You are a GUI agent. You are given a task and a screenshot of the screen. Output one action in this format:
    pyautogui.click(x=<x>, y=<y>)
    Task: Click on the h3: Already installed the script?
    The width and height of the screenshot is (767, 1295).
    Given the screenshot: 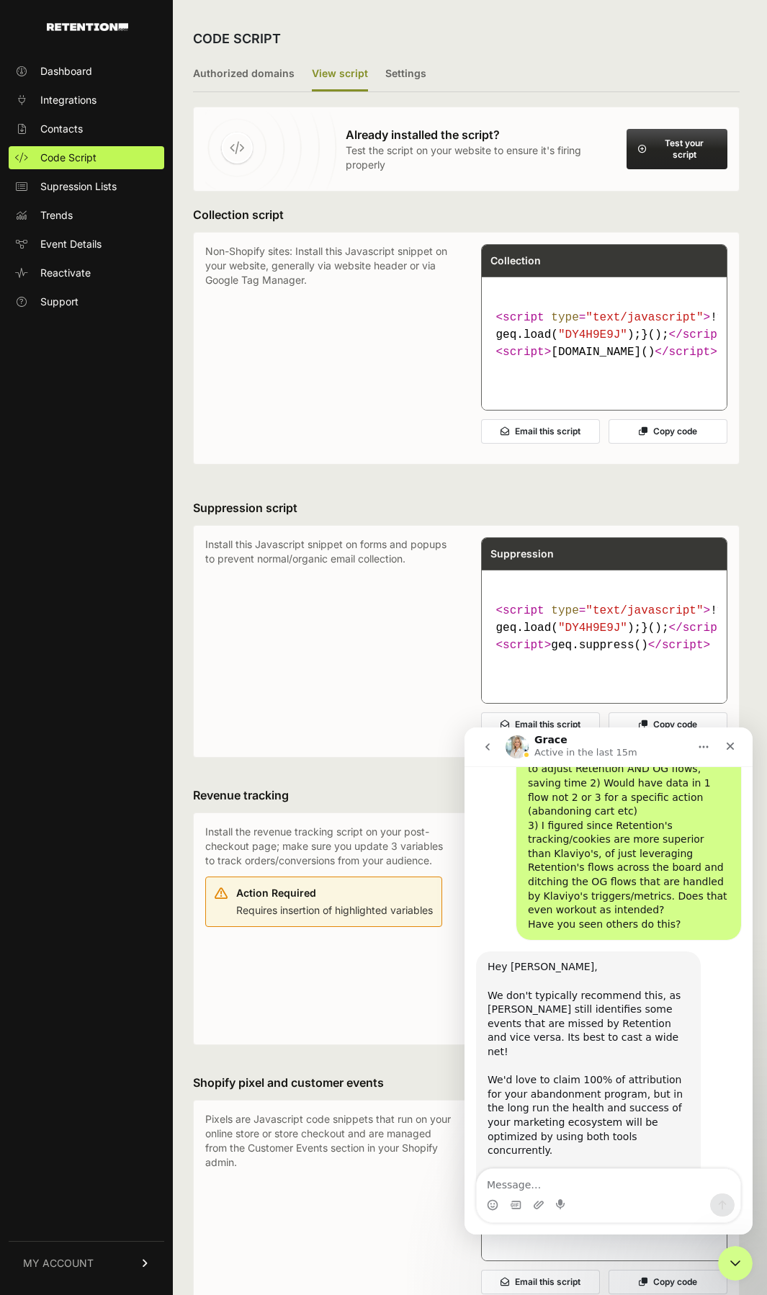 What is the action you would take?
    pyautogui.click(x=482, y=135)
    